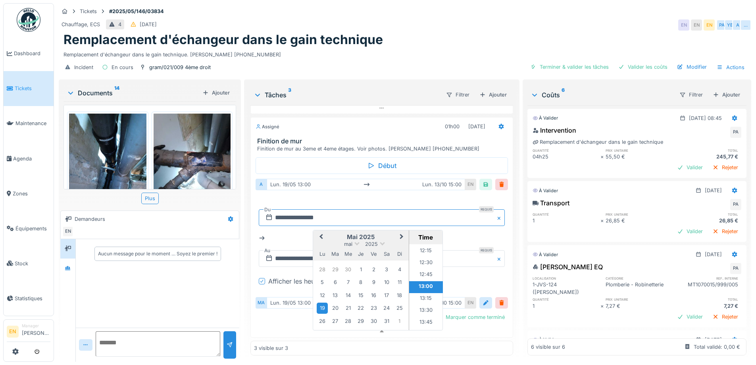 The width and height of the screenshot is (756, 365). What do you see at coordinates (361, 295) in the screenshot?
I see `div: Month mai, 2025` at bounding box center [361, 295].